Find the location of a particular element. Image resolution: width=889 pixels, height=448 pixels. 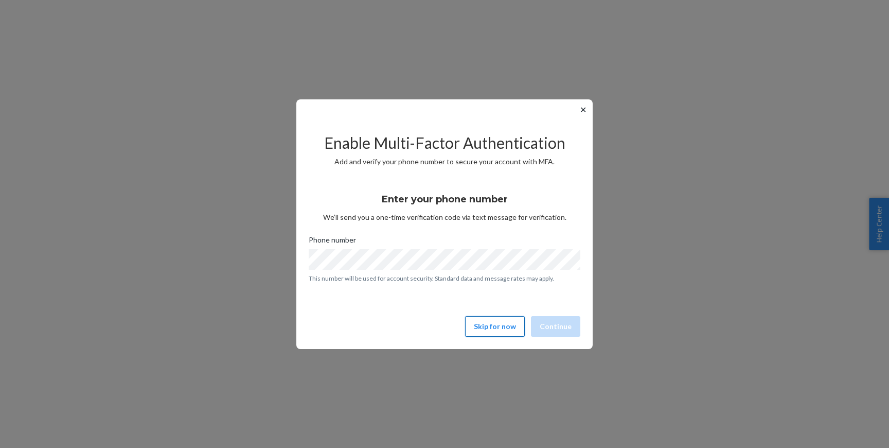

p: This number will be used for account security. Standard data and message rates may apply. is located at coordinates (445, 278).